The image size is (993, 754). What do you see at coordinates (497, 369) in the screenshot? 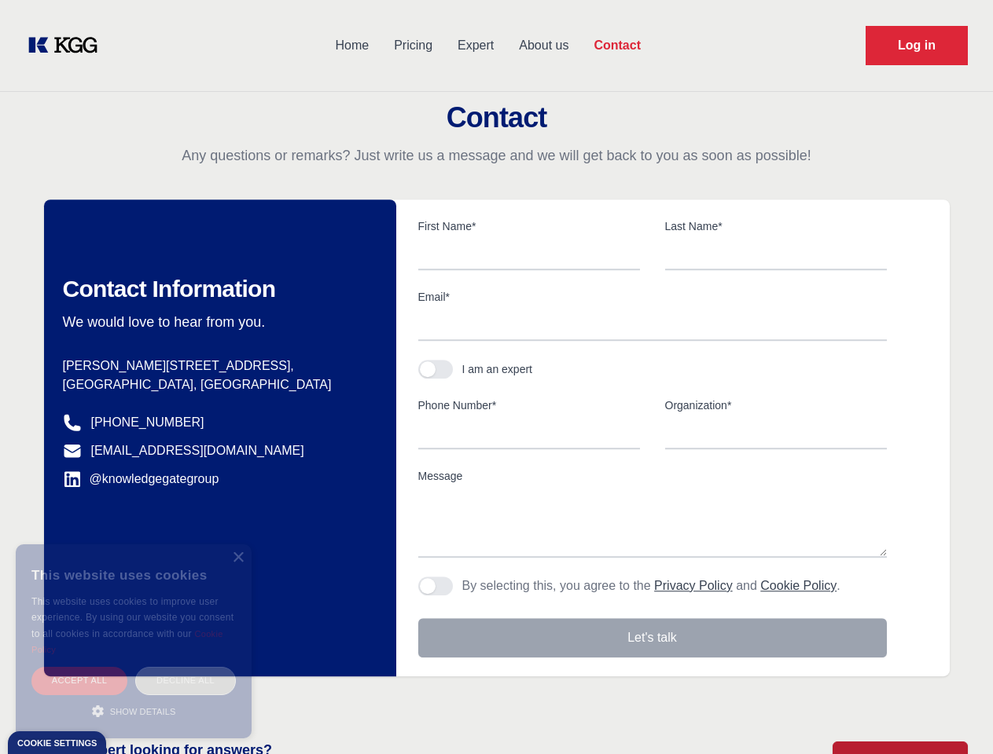
I see `div: I am an expert` at bounding box center [497, 369].